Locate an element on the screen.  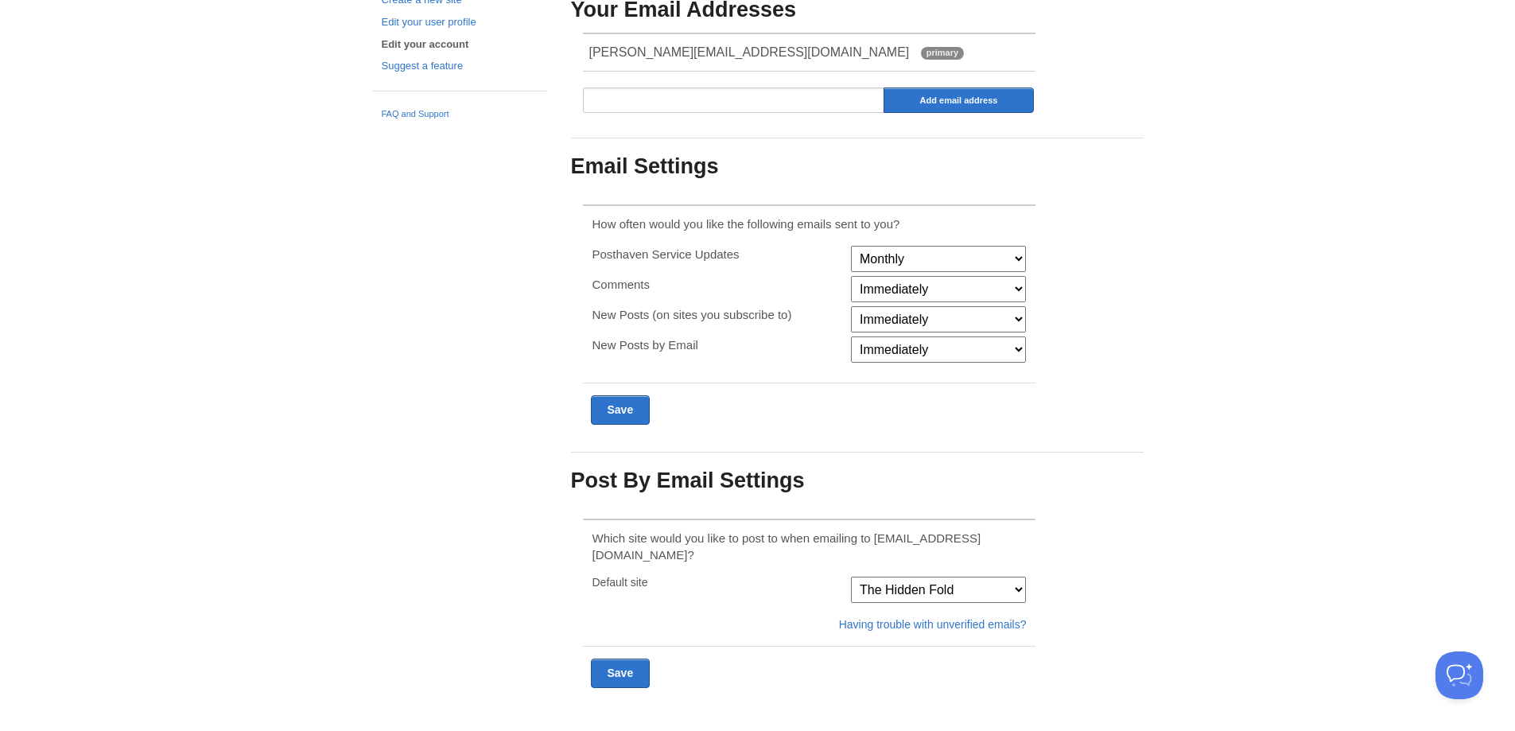
p: New Posts by Email is located at coordinates (717, 344).